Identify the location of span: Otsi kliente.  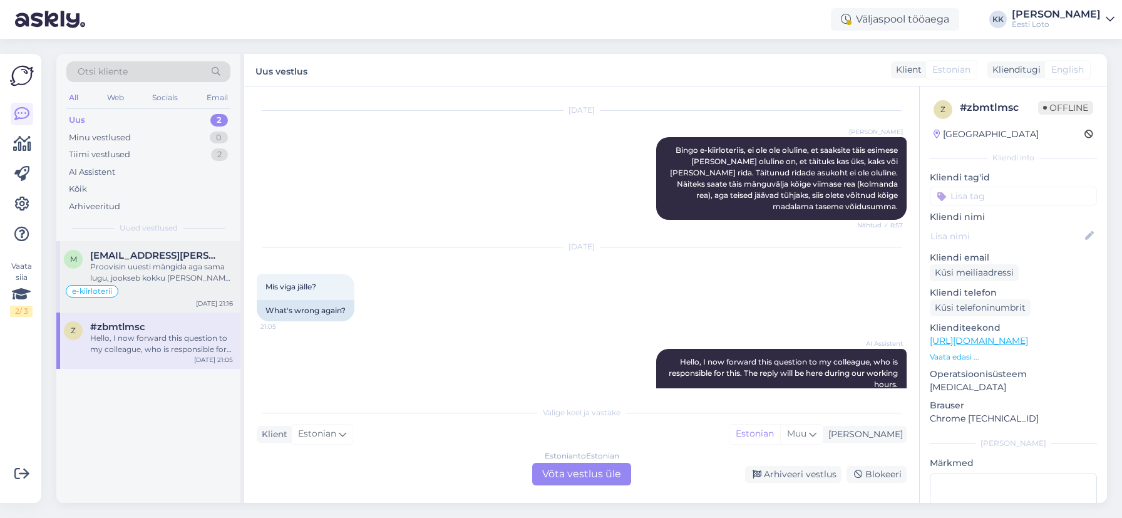
(103, 71).